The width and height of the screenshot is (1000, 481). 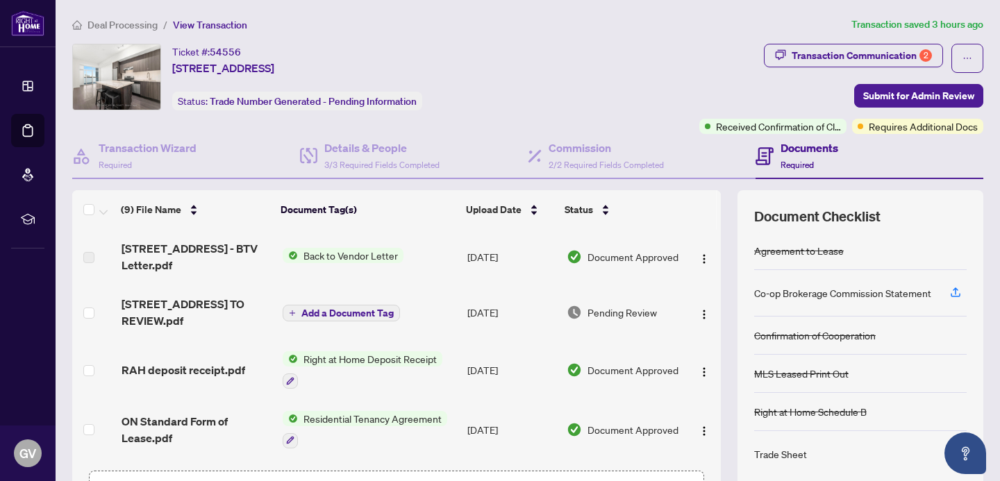 What do you see at coordinates (362, 370) in the screenshot?
I see `button: Status IconRight at Home Deposit Receipt` at bounding box center [362, 370].